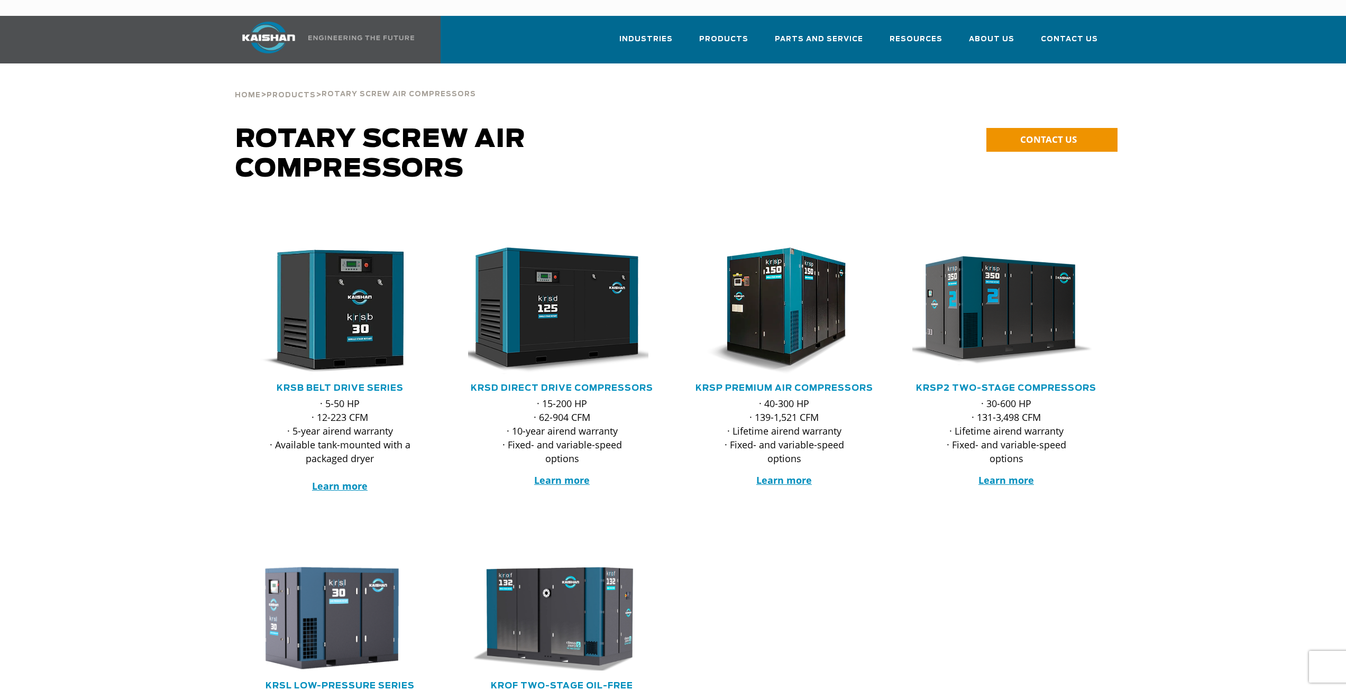 This screenshot has height=690, width=1346. Describe the element at coordinates (1069, 43) in the screenshot. I see `a: Contact Us` at that location.